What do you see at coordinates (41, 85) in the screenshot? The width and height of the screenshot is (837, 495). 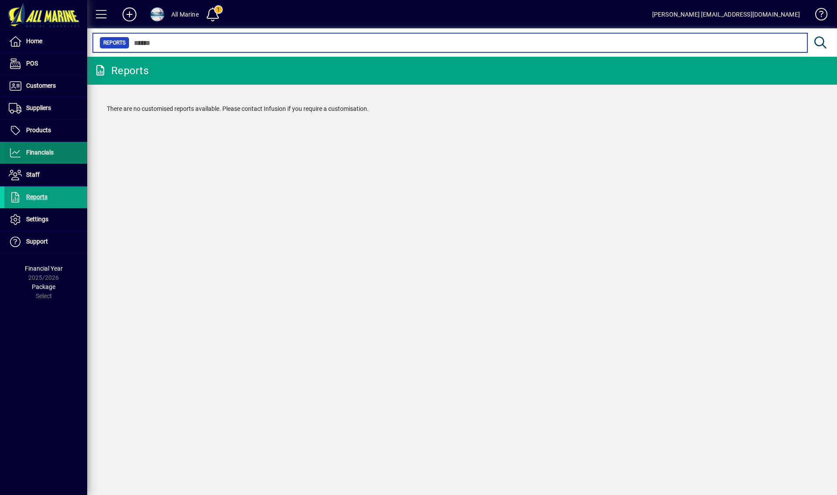 I see `span: Customers` at bounding box center [41, 85].